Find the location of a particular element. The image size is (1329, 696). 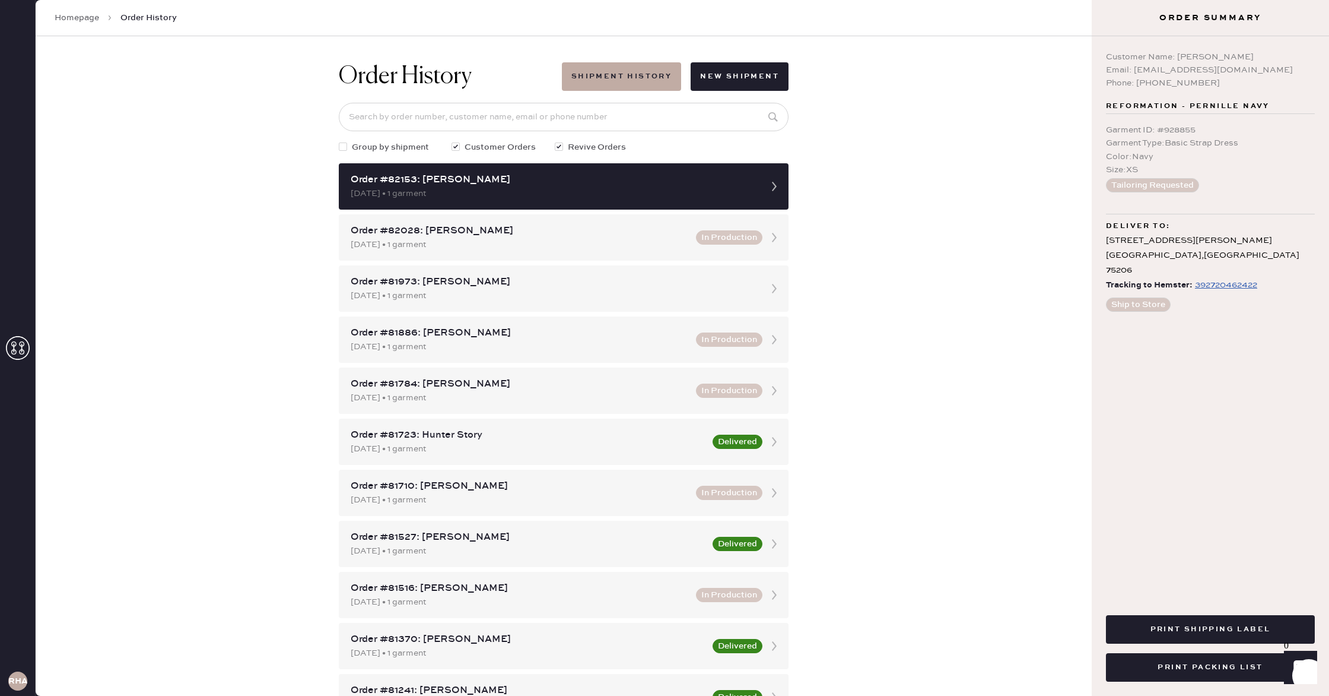

td: 1 is located at coordinates (1246, 224).